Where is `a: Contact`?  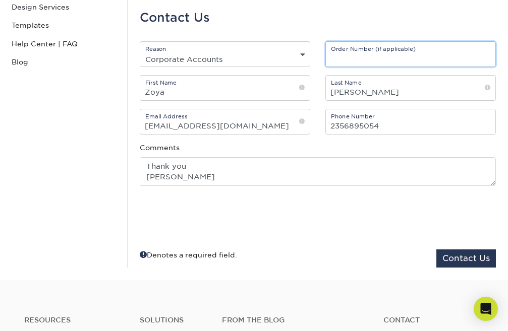
a: Contact is located at coordinates (433, 320).